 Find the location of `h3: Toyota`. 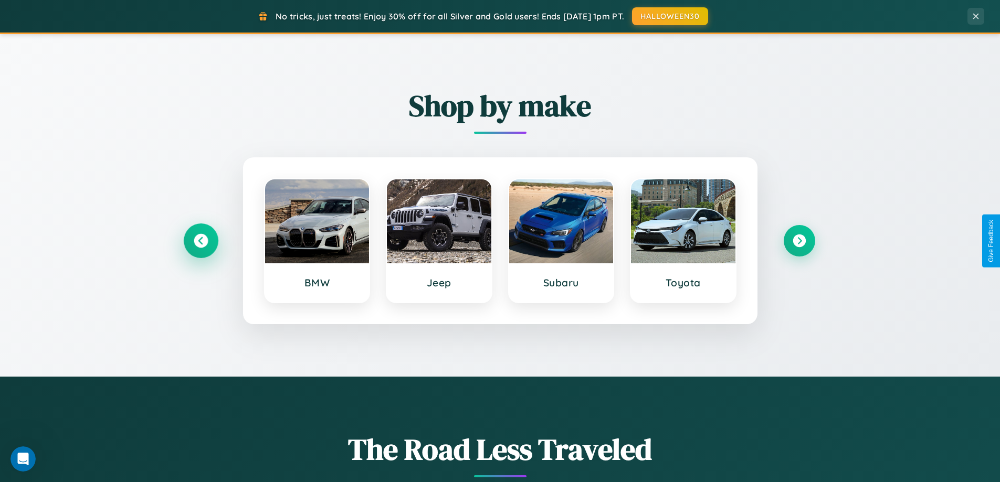

h3: Toyota is located at coordinates (683, 283).